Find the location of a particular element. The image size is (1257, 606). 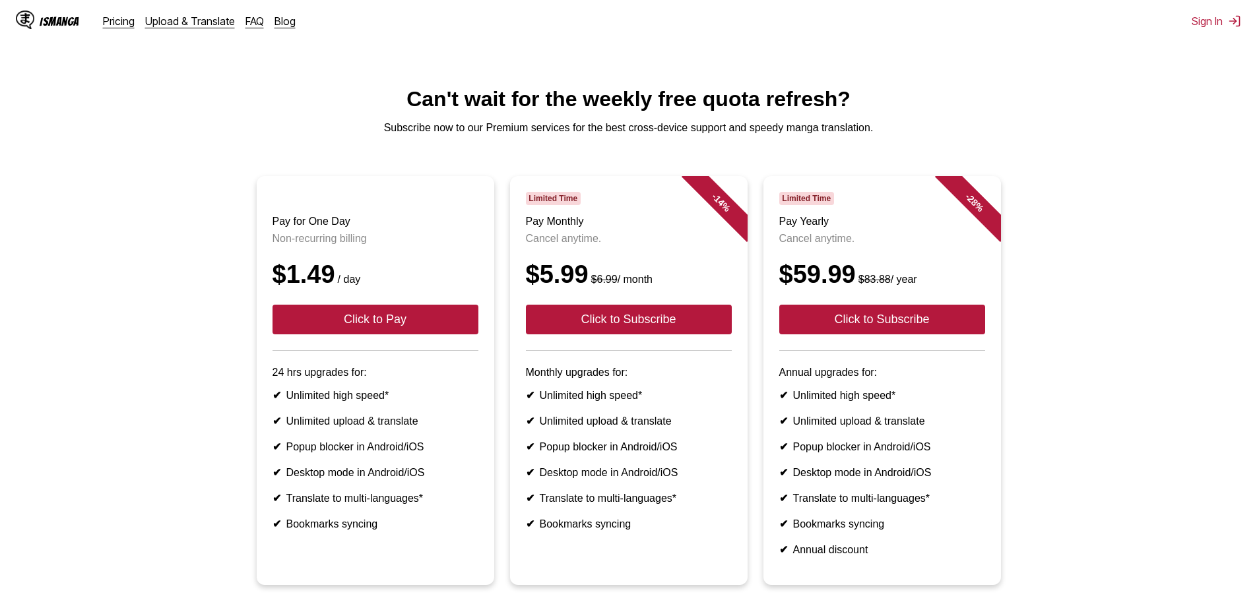

button: Click to Pay is located at coordinates (376, 319).